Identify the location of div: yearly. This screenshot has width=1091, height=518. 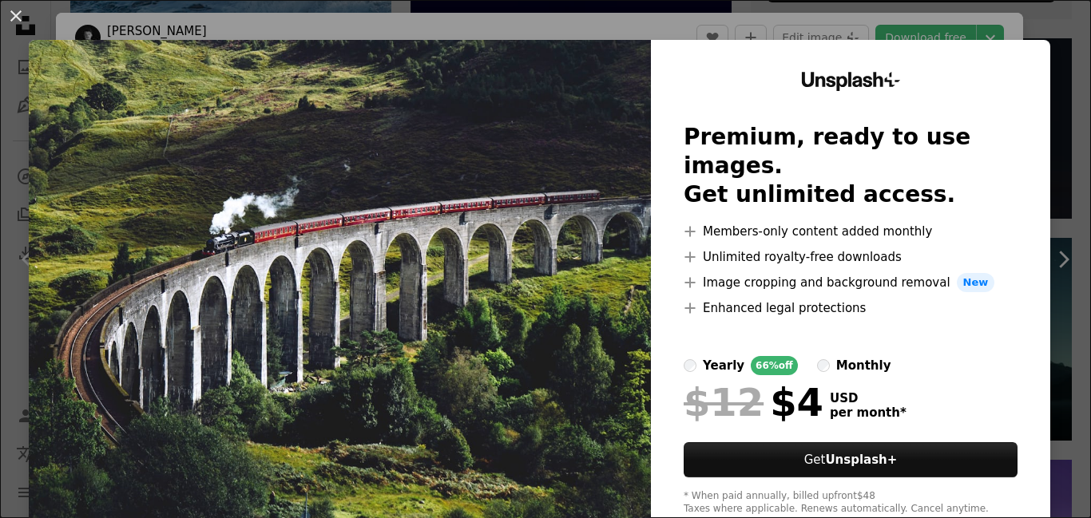
(724, 366).